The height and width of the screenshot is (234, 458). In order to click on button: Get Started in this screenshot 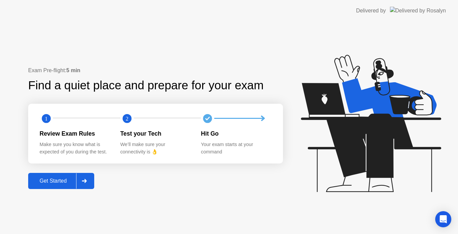, I will do `click(61, 181)`.